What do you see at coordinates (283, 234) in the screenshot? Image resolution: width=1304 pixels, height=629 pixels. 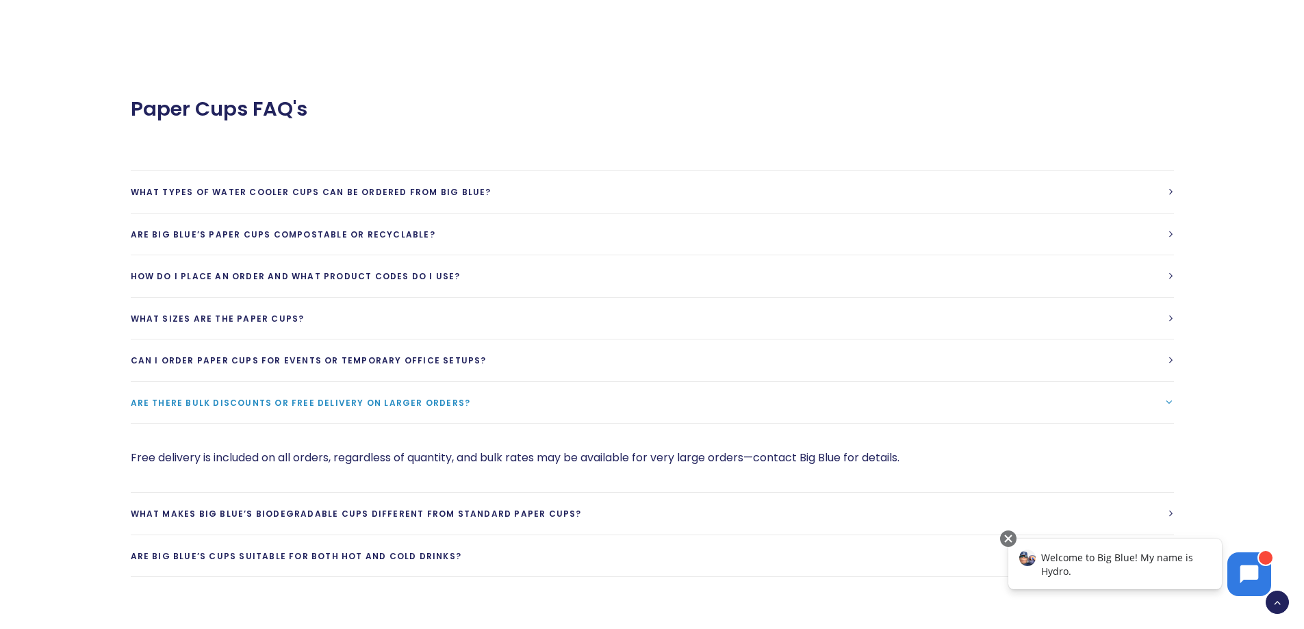 I see `span: Are Big Blue’s paper cups compostable or recyclable?` at bounding box center [283, 234].